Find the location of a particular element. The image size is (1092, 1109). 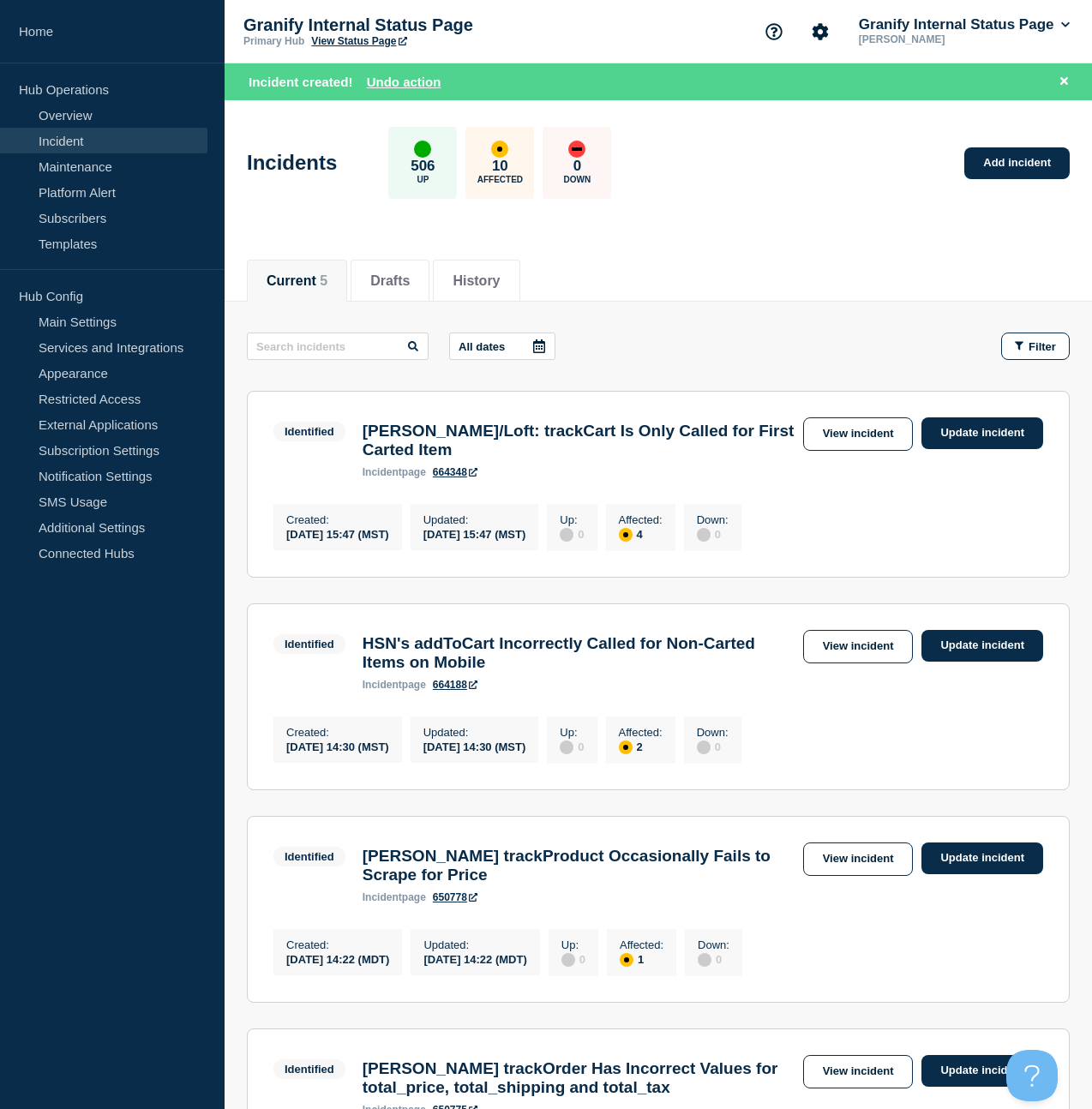

input: Search incidents is located at coordinates (338, 347).